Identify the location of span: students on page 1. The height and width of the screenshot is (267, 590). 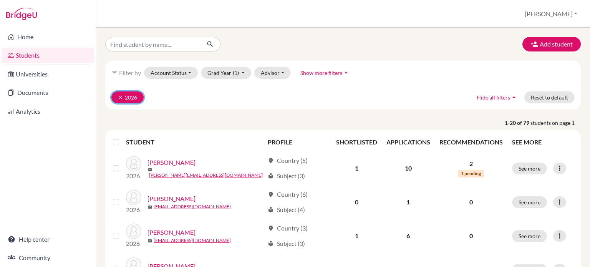
(555, 122).